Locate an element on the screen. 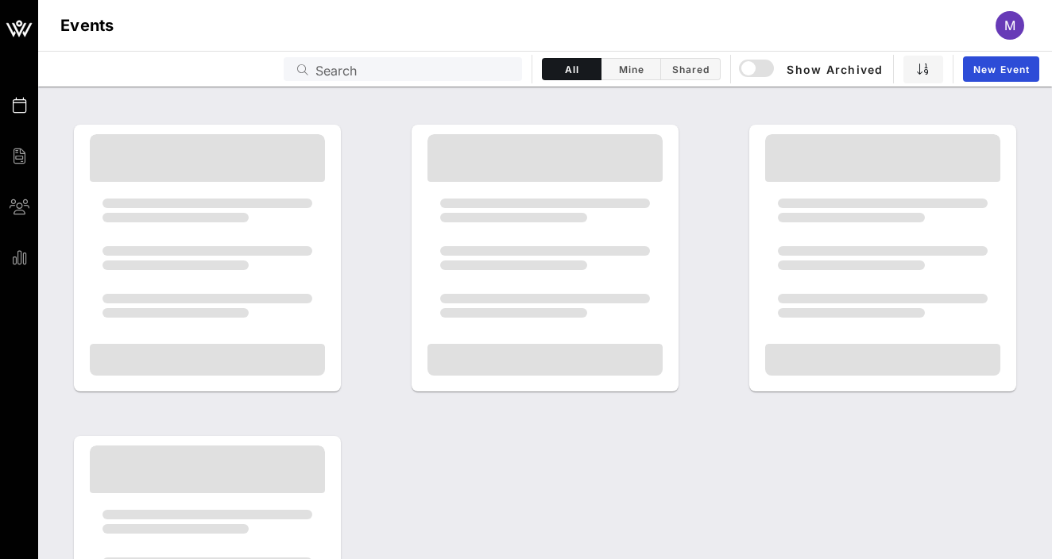 This screenshot has width=1052, height=559. span: Show Archived is located at coordinates (812, 69).